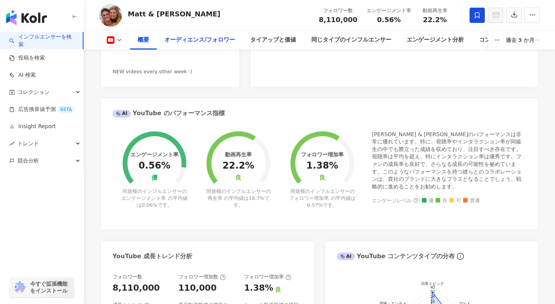 The width and height of the screenshot is (555, 304). I want to click on span: 良, so click(441, 201).